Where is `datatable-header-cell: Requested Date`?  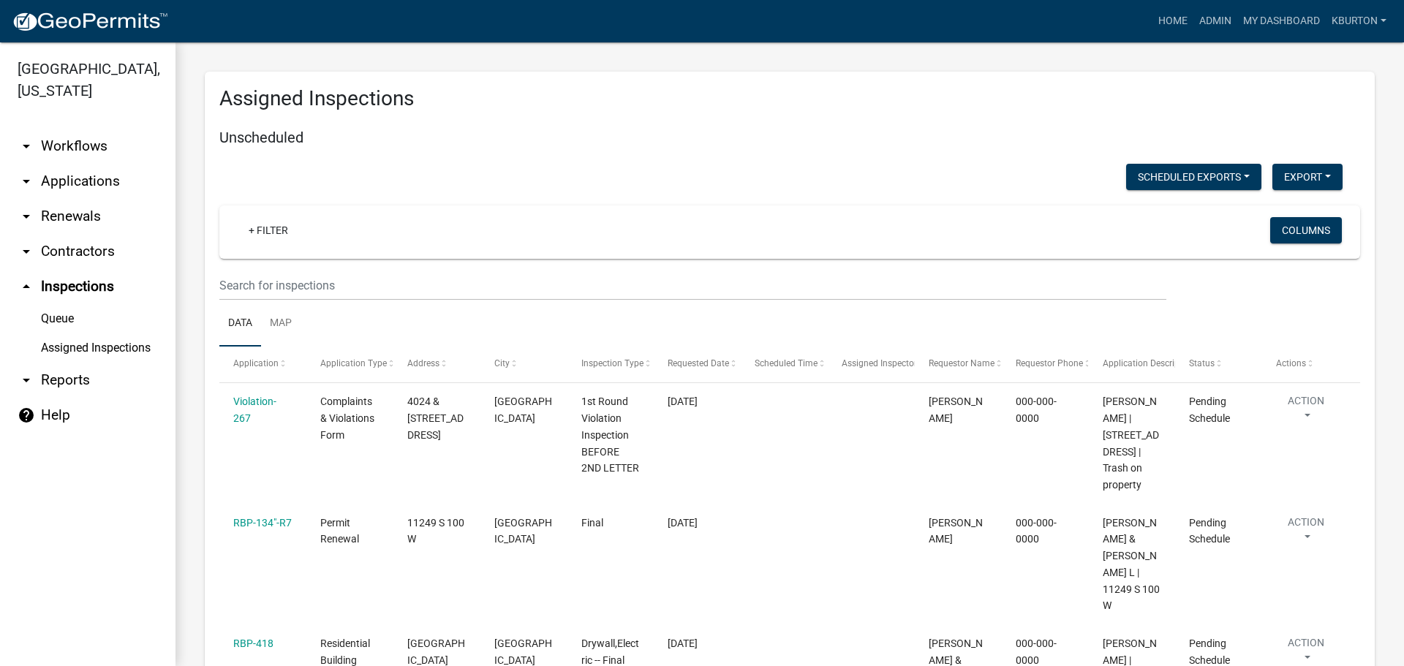
datatable-header-cell: Requested Date is located at coordinates (697, 364).